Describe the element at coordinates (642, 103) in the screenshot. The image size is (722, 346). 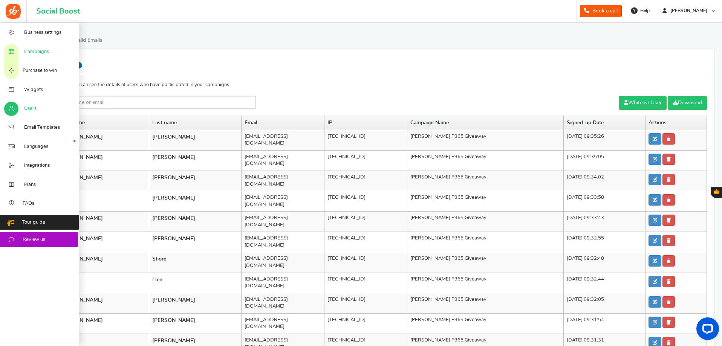
I see `a: Whitelist User` at that location.